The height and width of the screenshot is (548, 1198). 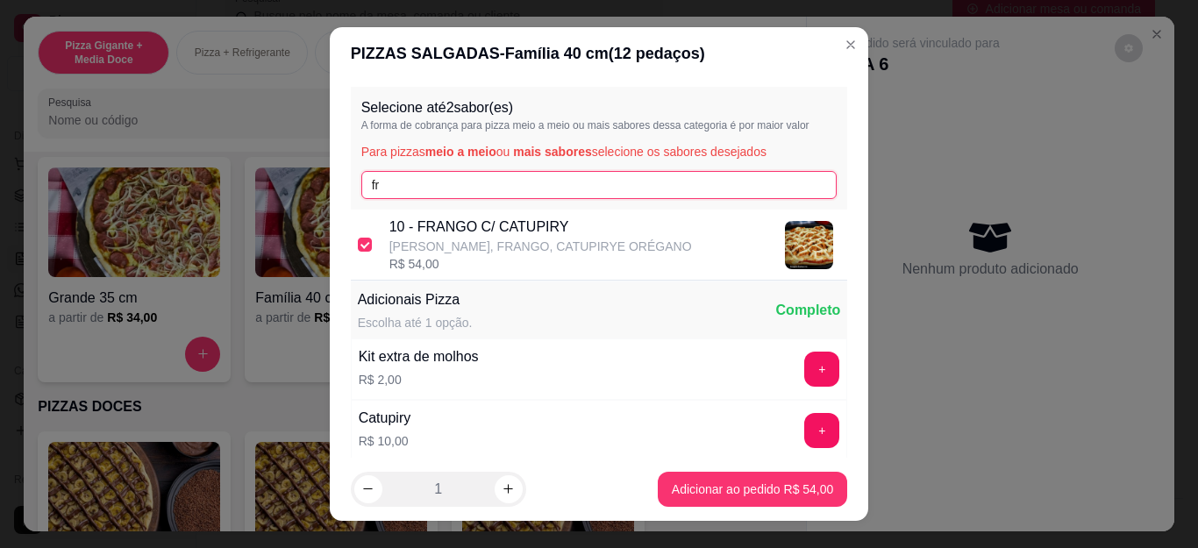 What do you see at coordinates (851, 45) in the screenshot?
I see `button: Close` at bounding box center [851, 45].